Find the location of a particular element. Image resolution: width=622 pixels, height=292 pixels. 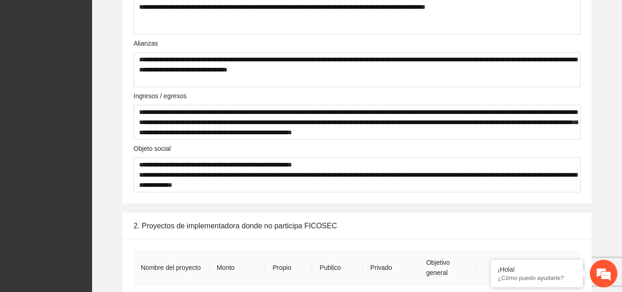

th: Publico is located at coordinates (338, 267).